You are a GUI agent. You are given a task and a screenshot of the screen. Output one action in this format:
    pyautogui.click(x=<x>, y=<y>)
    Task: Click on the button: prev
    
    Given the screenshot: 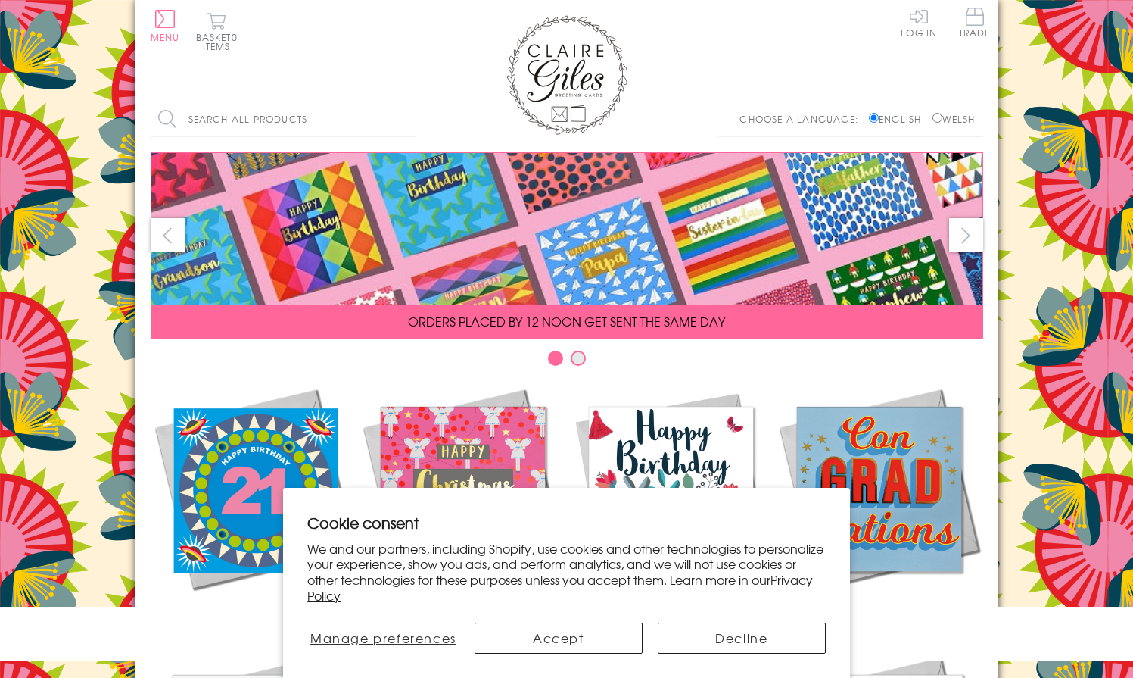 What is the action you would take?
    pyautogui.click(x=167, y=235)
    